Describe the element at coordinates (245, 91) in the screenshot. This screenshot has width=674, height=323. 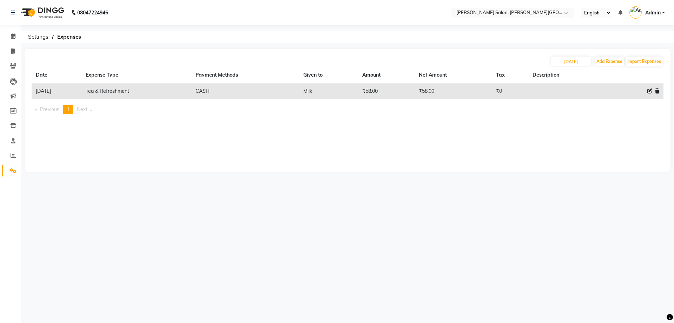
I see `td: CASH` at that location.